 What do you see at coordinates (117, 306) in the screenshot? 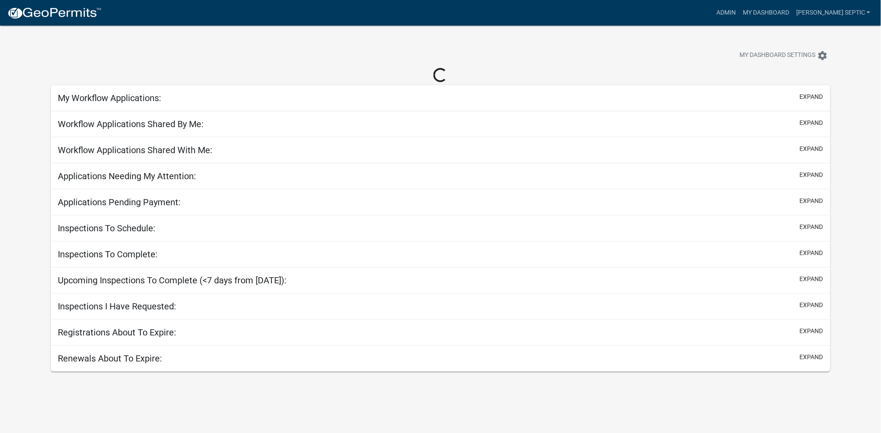
I see `h5: Inspections I Have Requested:` at bounding box center [117, 306].